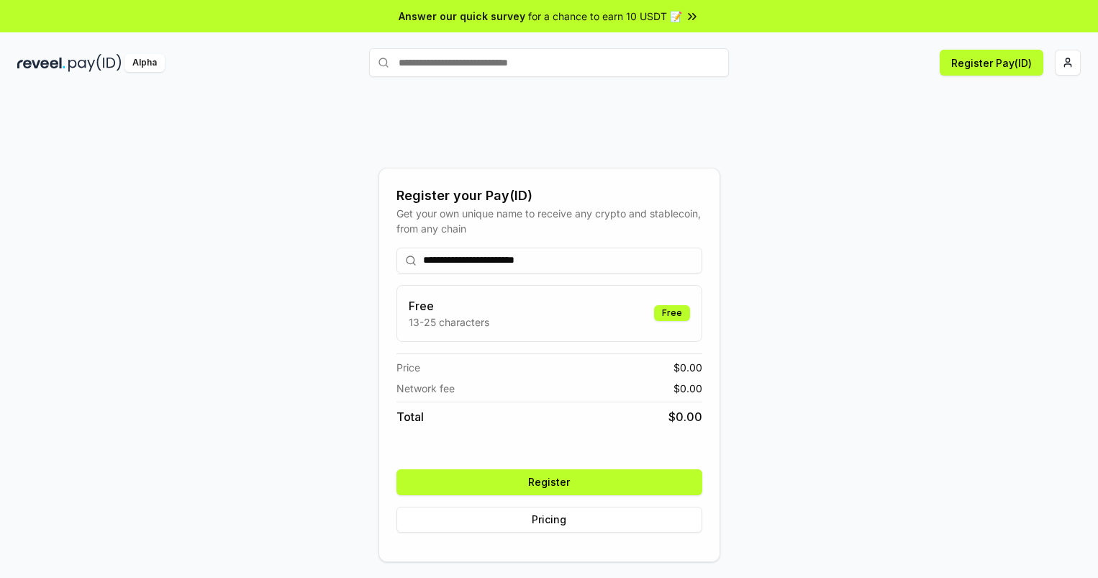 The image size is (1098, 578). Describe the element at coordinates (672, 313) in the screenshot. I see `div: Free` at that location.